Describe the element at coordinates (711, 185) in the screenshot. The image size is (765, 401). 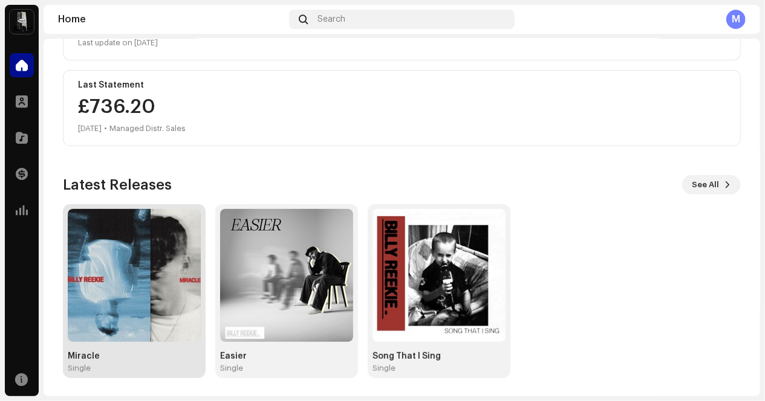
I see `button: See All` at that location.